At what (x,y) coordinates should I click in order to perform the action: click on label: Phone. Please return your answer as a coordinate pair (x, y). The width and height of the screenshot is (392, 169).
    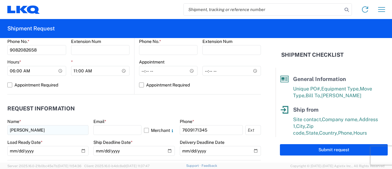
    Looking at the image, I should click on (187, 121).